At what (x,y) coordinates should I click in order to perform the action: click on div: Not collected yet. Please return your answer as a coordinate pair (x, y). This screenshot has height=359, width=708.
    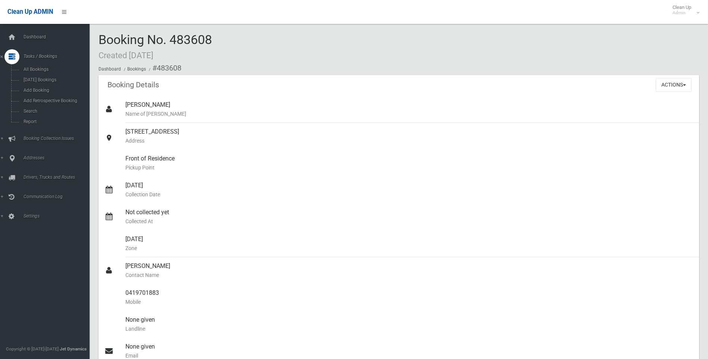
    Looking at the image, I should click on (409, 217).